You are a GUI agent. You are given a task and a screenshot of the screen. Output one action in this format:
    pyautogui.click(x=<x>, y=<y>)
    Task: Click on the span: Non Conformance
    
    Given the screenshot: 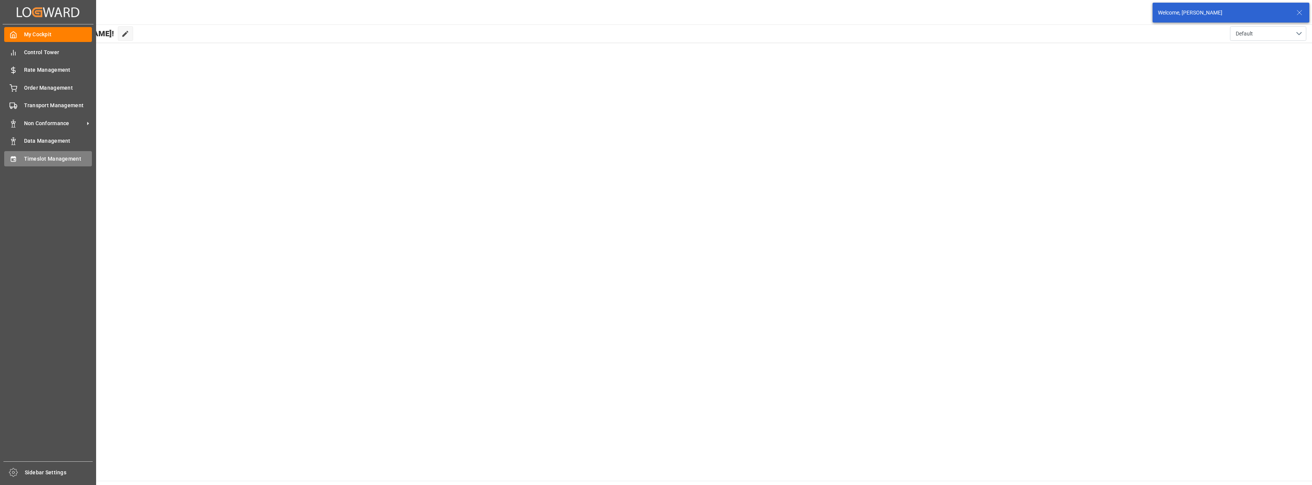 What is the action you would take?
    pyautogui.click(x=54, y=123)
    